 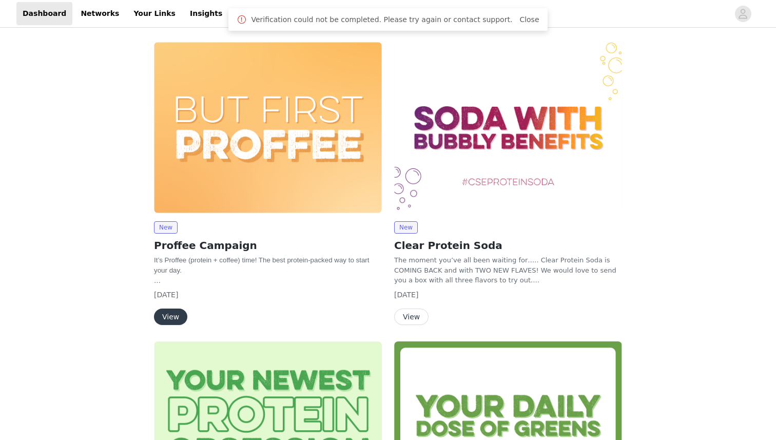 What do you see at coordinates (44, 13) in the screenshot?
I see `a: Dashboard` at bounding box center [44, 13].